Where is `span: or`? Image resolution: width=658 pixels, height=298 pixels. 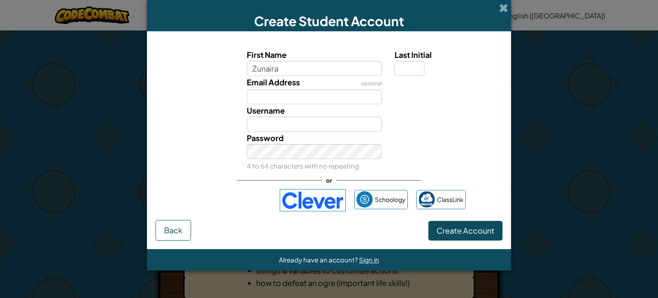
span: or is located at coordinates (329, 180).